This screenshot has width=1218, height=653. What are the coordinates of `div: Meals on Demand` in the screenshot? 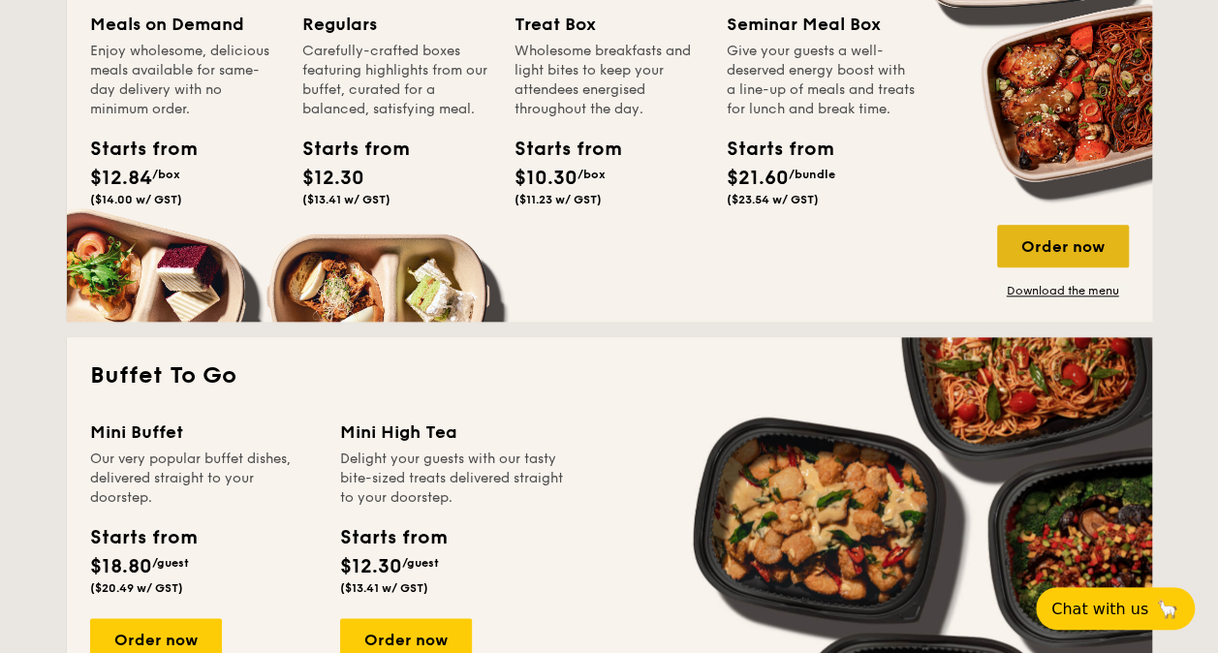 It's located at (184, 24).